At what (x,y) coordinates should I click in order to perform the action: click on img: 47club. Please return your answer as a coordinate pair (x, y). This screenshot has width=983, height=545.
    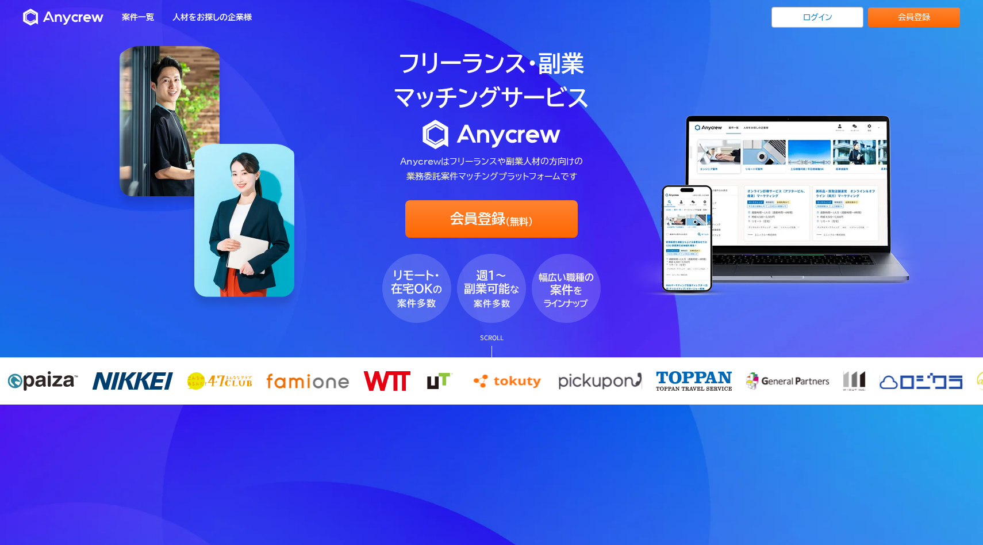
    Looking at the image, I should click on (220, 381).